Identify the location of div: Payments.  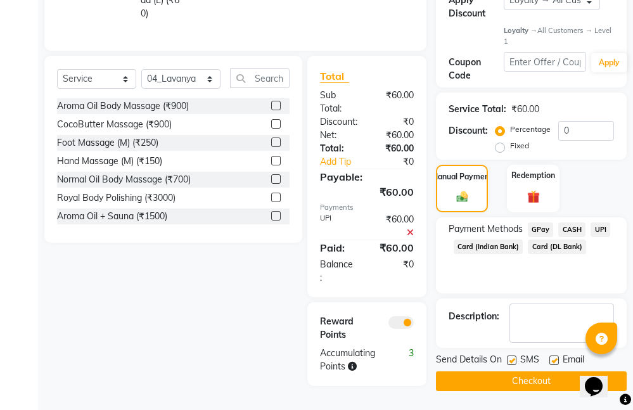
(367, 207).